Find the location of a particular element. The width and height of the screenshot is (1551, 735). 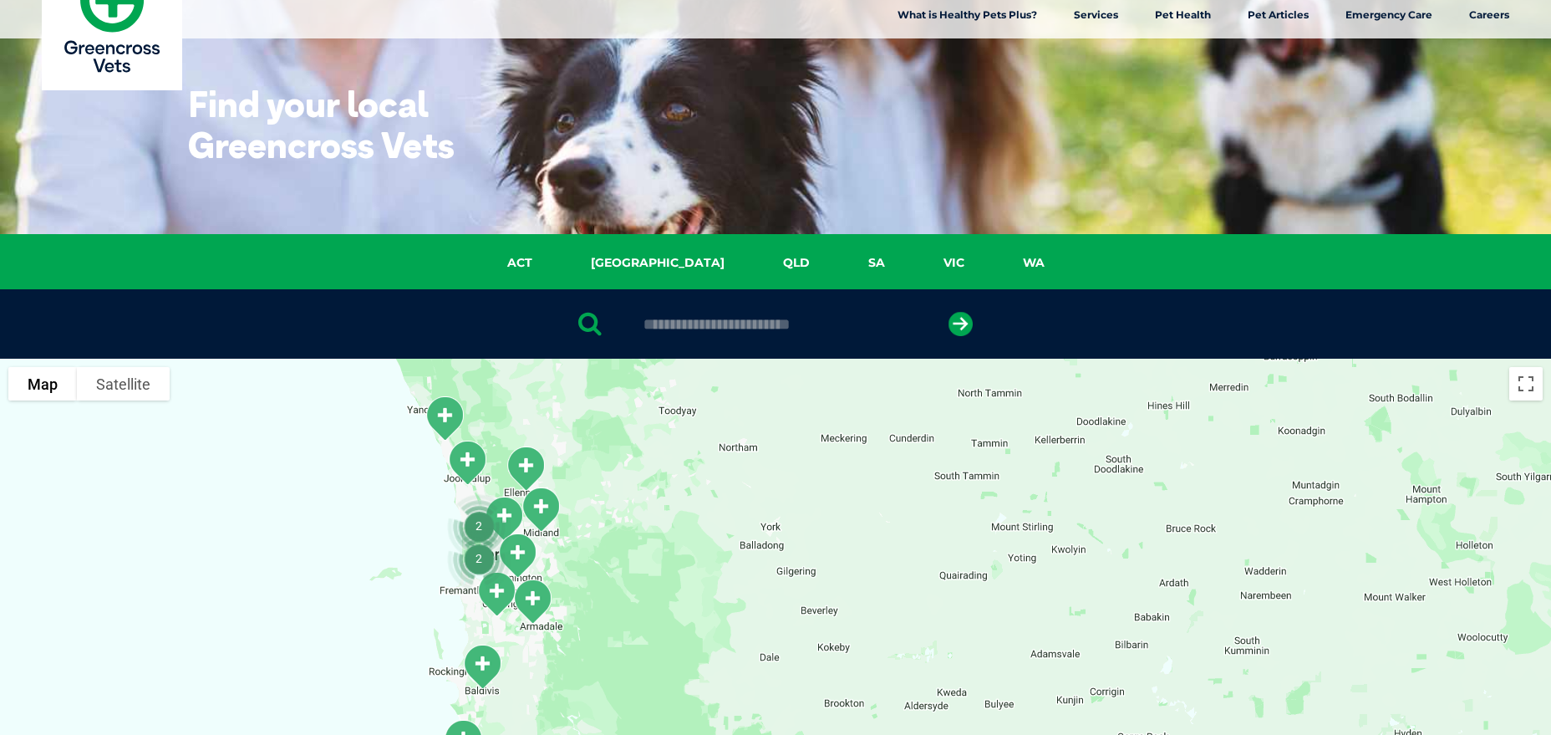

div: Cannington is located at coordinates (517, 555).